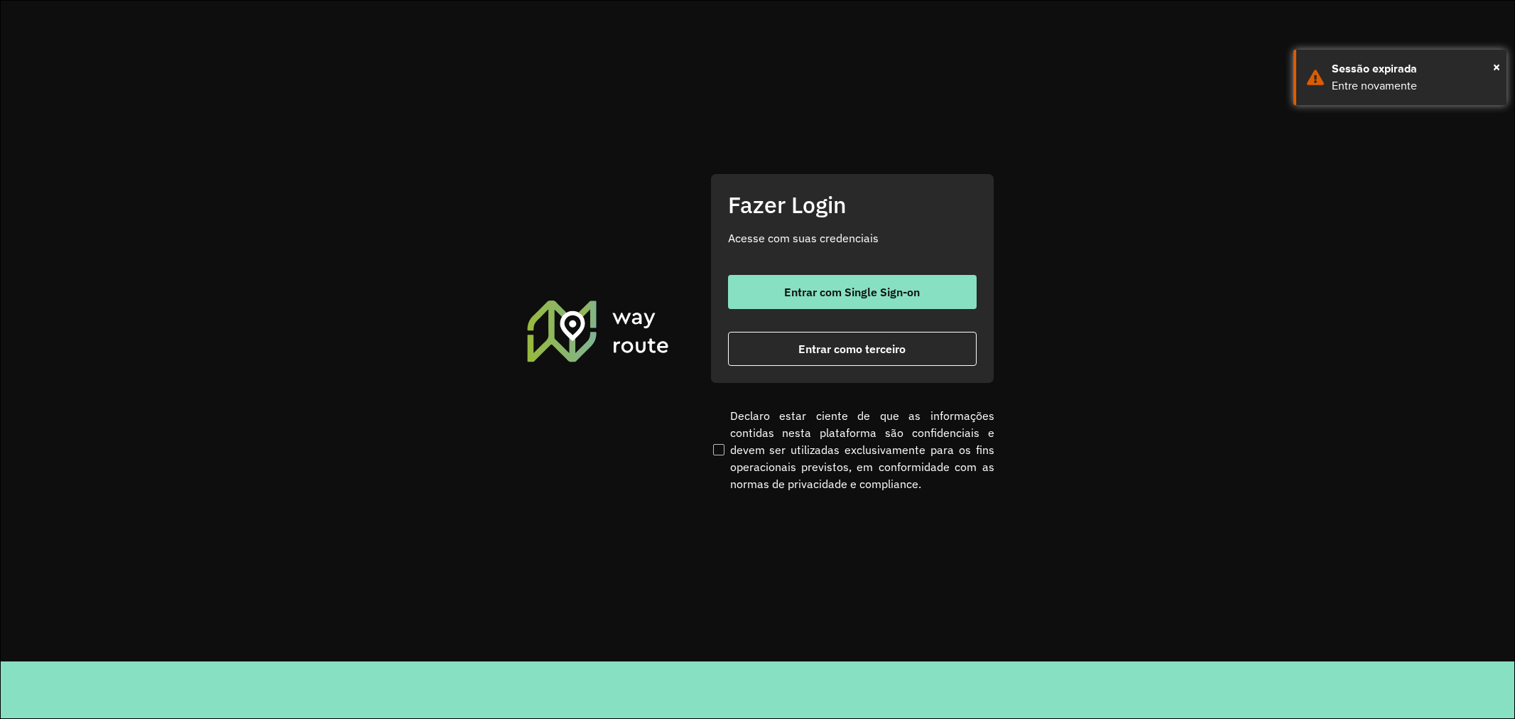 Image resolution: width=1515 pixels, height=719 pixels. I want to click on div: Entre novamente, so click(1414, 86).